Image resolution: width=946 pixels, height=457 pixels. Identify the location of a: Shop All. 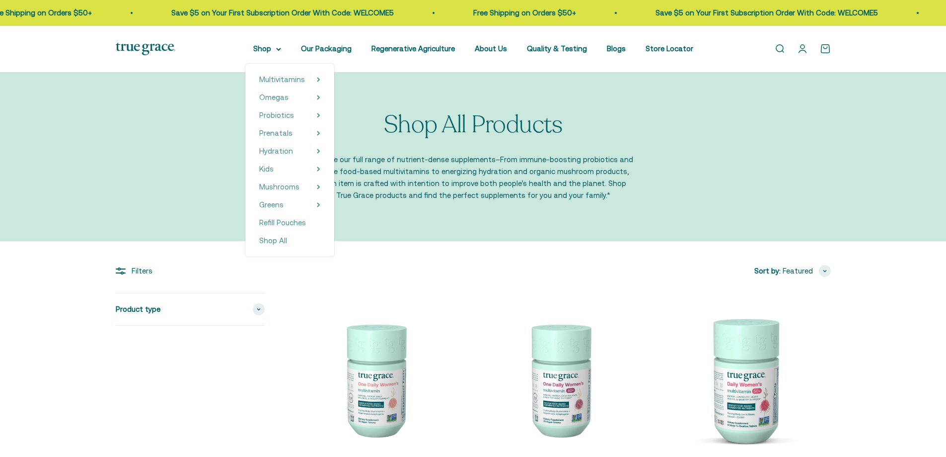
(290, 240).